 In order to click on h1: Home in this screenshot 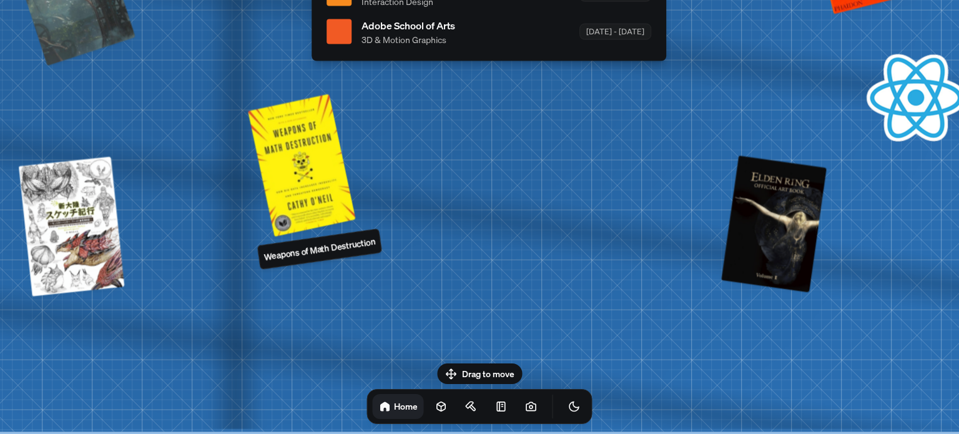, I will do `click(406, 406)`.